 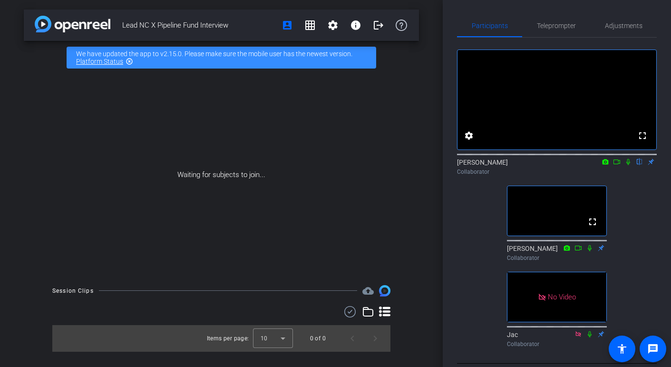 I want to click on span: Participants, so click(x=490, y=26).